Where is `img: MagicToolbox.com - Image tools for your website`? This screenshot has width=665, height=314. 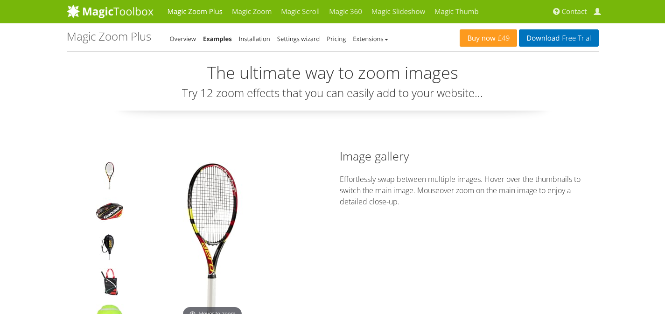 img: MagicToolbox.com - Image tools for your website is located at coordinates (110, 11).